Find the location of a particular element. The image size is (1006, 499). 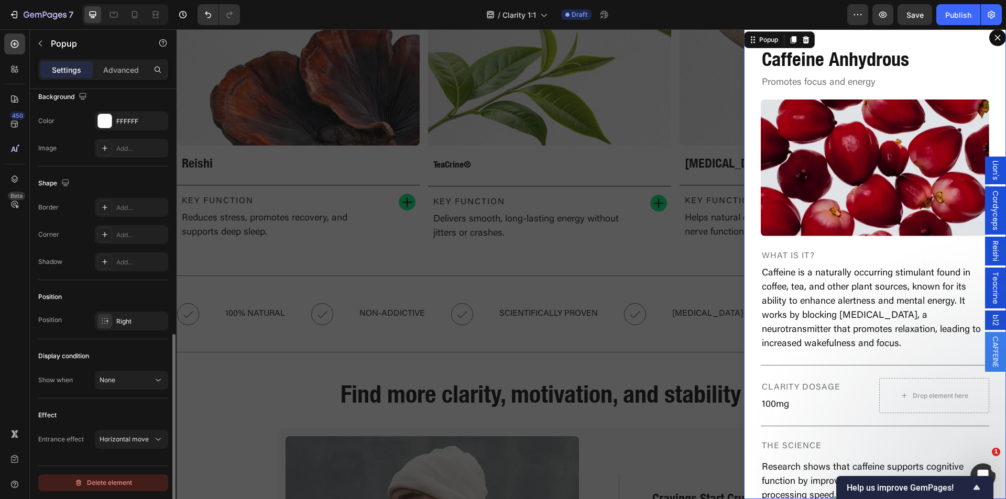

span: 1 is located at coordinates (996, 452).